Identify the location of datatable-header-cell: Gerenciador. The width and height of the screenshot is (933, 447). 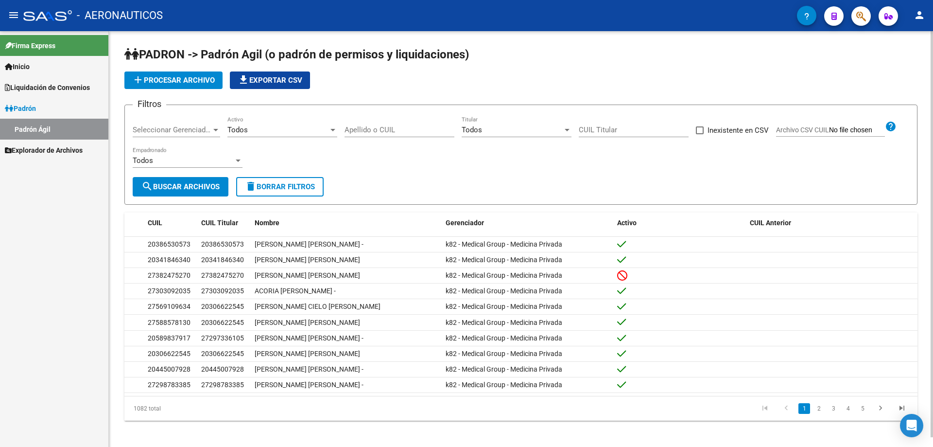
(527, 223).